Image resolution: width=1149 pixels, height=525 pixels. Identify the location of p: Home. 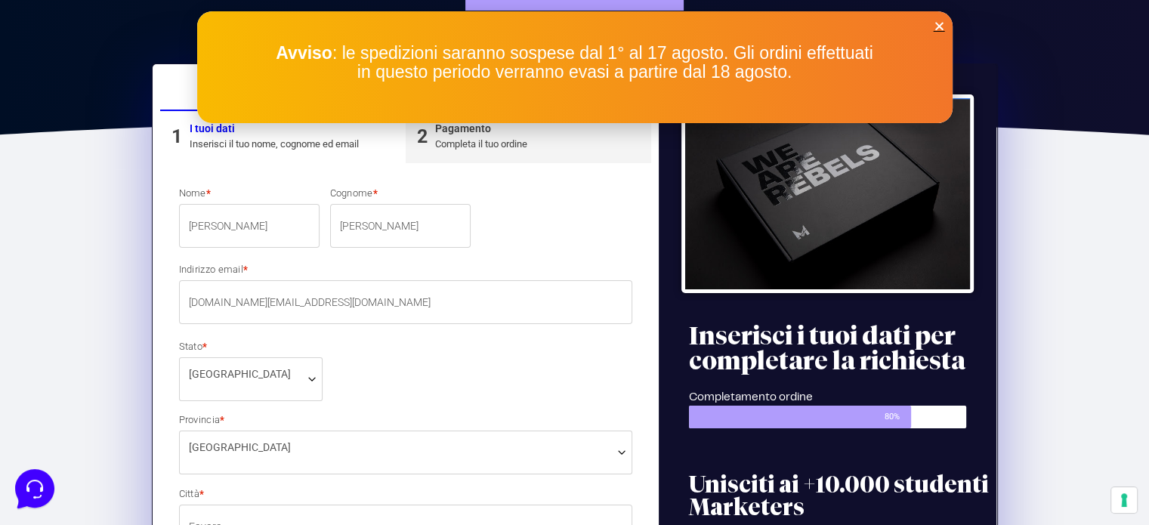
(58, 414).